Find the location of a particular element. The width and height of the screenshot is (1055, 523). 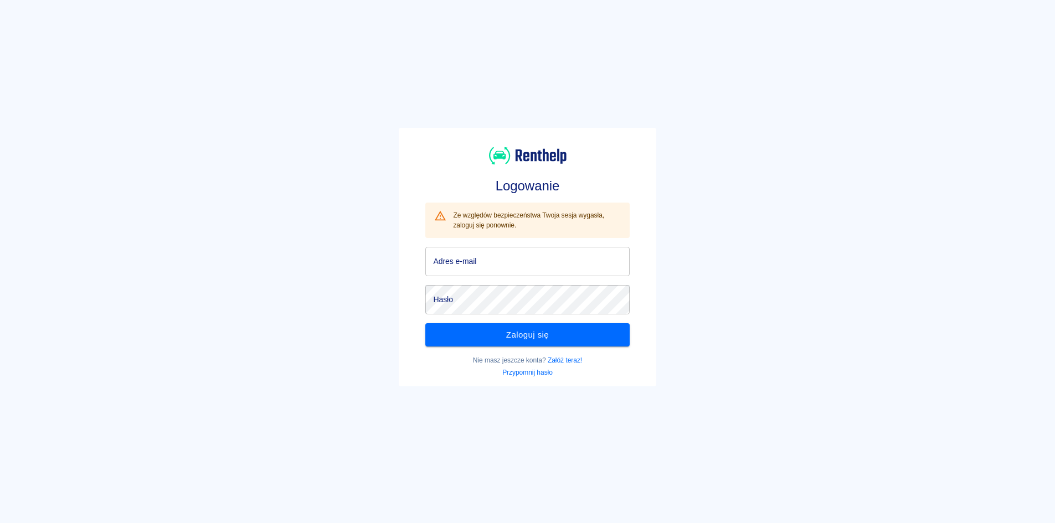

img: Renthelp logo is located at coordinates (528, 156).